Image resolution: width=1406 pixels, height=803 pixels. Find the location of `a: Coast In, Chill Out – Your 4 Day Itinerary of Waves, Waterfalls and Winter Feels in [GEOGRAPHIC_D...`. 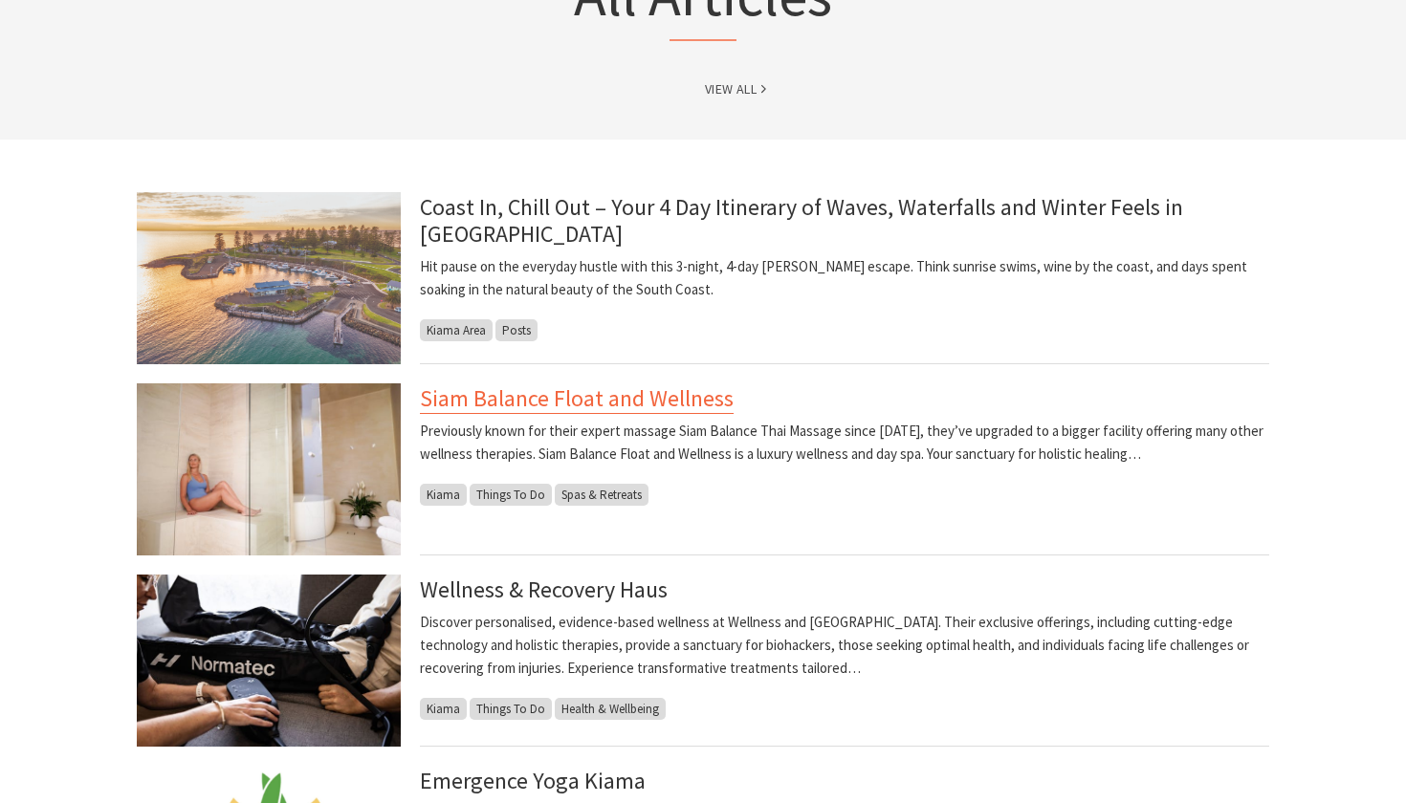

a: Coast In, Chill Out – Your 4 Day Itinerary of Waves, Waterfalls and Winter Feels in [GEOGRAPHIC_D... is located at coordinates (801, 220).